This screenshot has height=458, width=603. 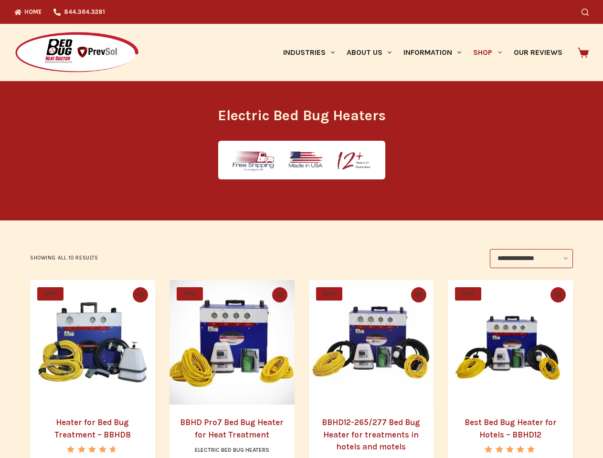 What do you see at coordinates (531, 259) in the screenshot?
I see `select: Shop order` at bounding box center [531, 259].